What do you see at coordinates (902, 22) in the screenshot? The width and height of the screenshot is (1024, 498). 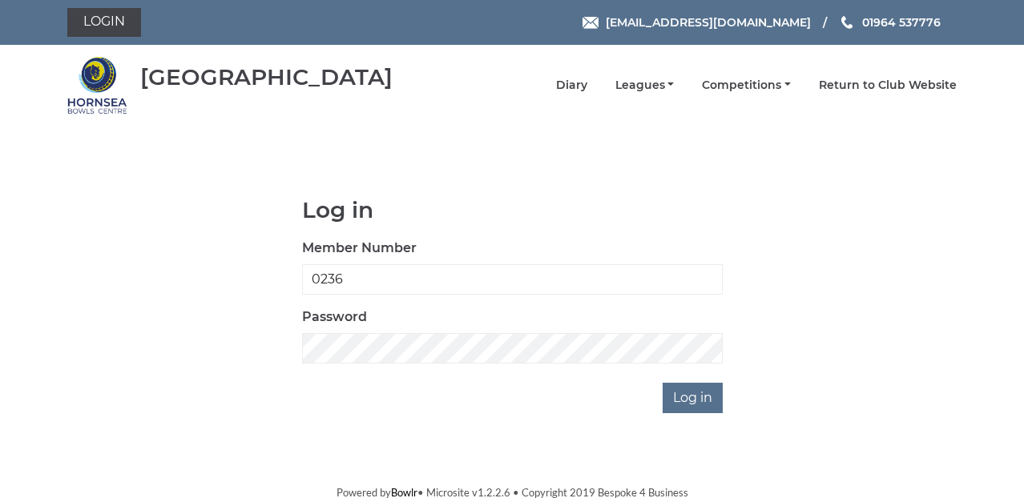 I see `span: 01964 537776` at bounding box center [902, 22].